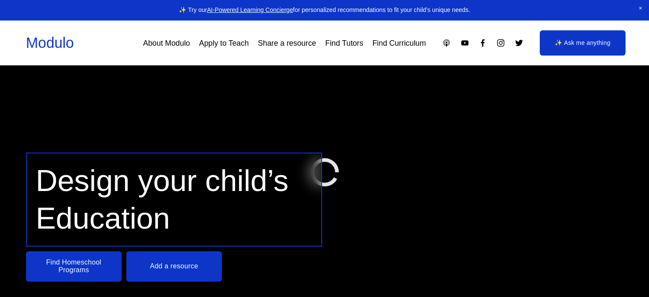  I want to click on a: Facebook, so click(483, 43).